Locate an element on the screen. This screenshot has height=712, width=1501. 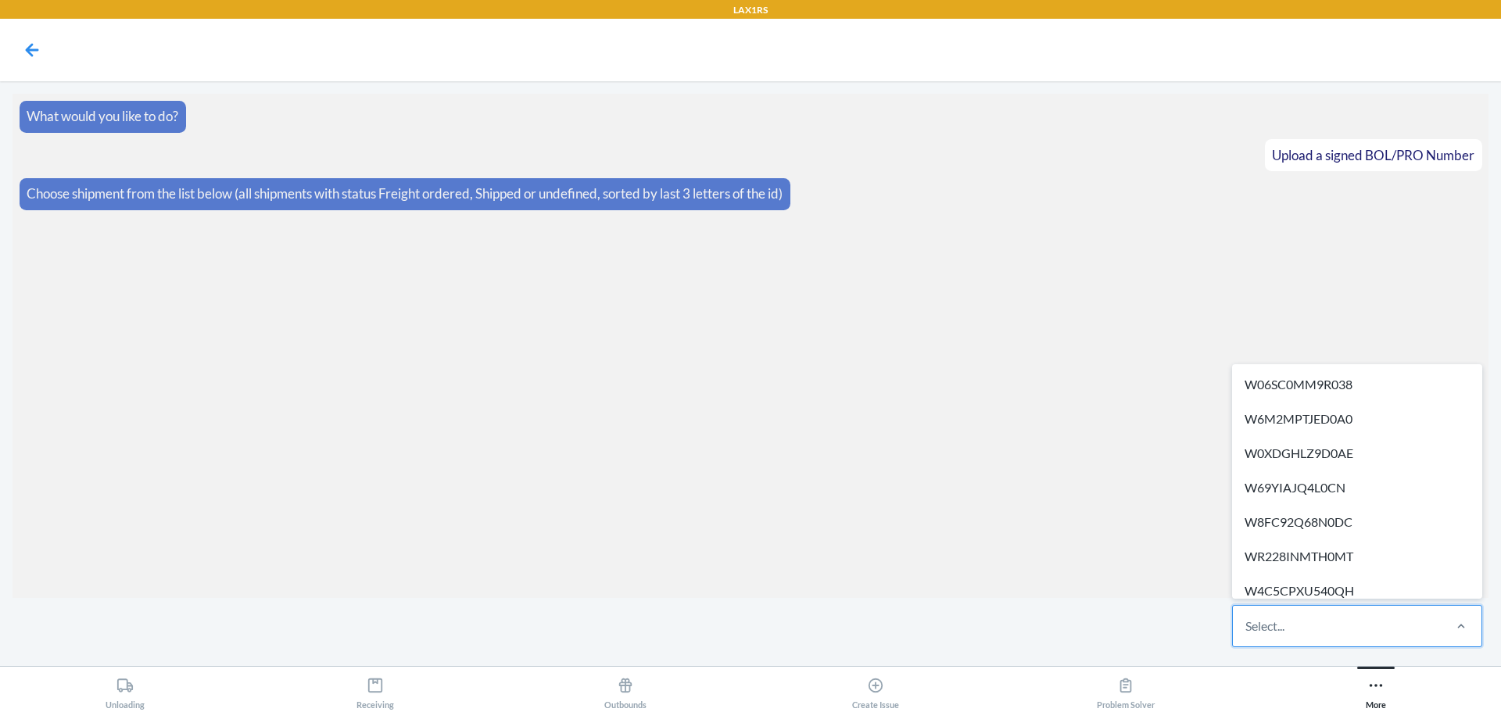
p: What would you like to do? is located at coordinates (102, 116).